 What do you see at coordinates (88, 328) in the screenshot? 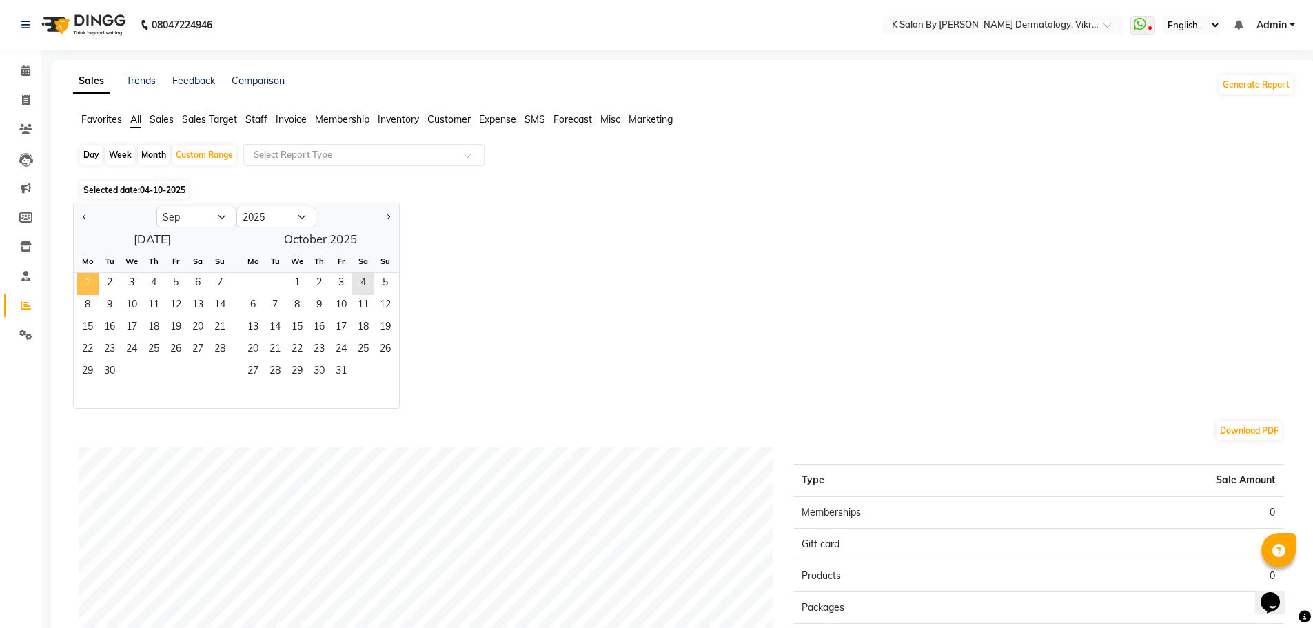
I see `div: Monday, September 15, 2025` at bounding box center [88, 328].